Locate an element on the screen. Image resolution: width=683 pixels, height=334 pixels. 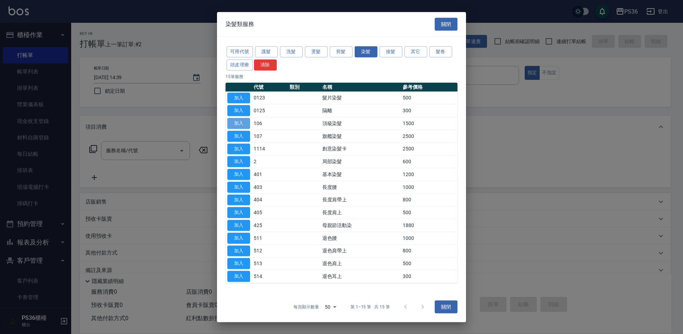
button: 護髮 is located at coordinates (267, 52).